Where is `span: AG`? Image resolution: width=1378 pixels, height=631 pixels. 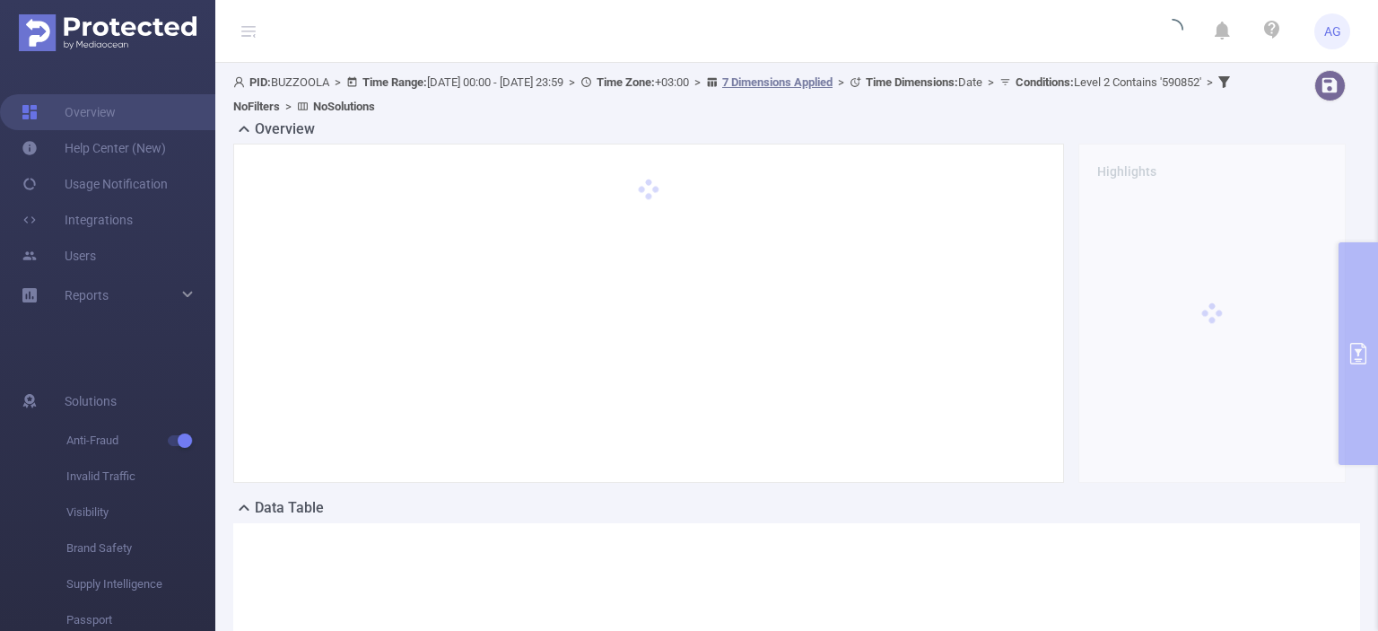
span: AG is located at coordinates (1332, 31).